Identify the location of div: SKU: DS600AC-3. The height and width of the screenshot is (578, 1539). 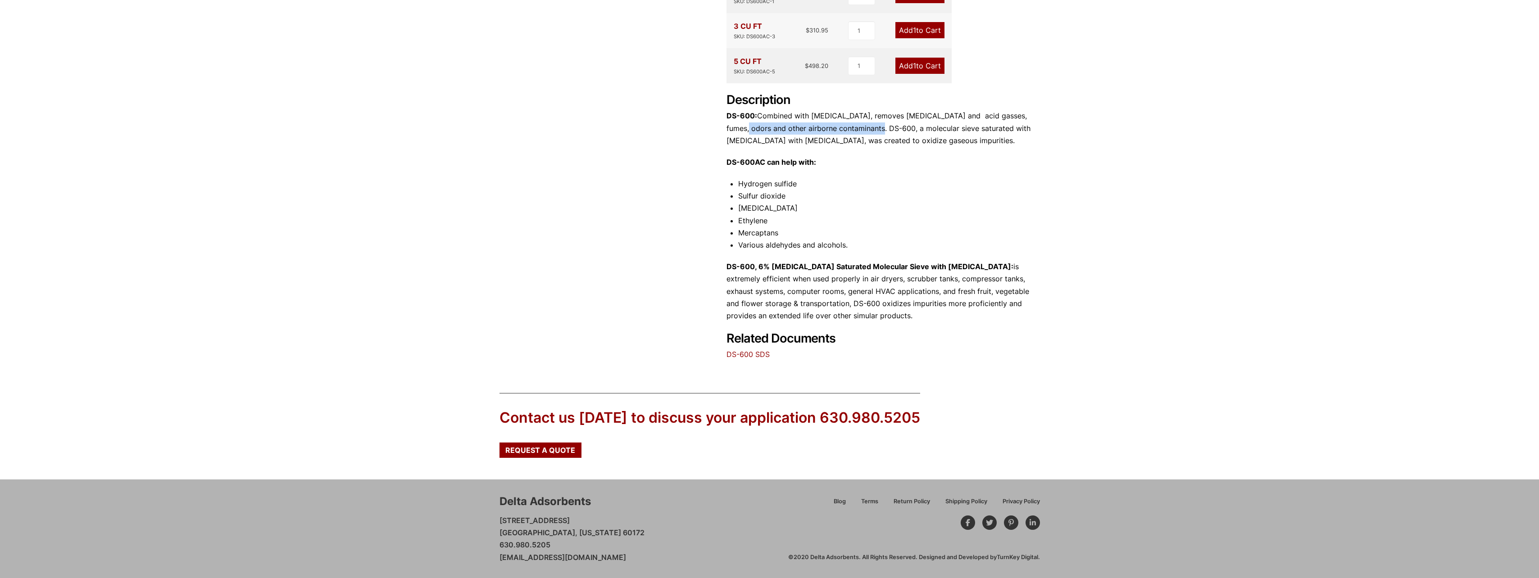
(755, 36).